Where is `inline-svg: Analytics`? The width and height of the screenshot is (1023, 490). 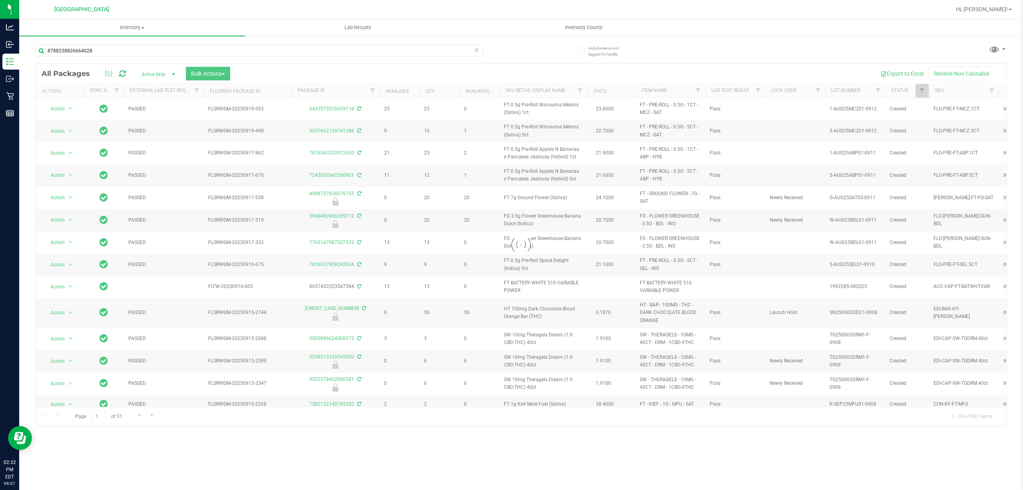
inline-svg: Analytics is located at coordinates (10, 27).